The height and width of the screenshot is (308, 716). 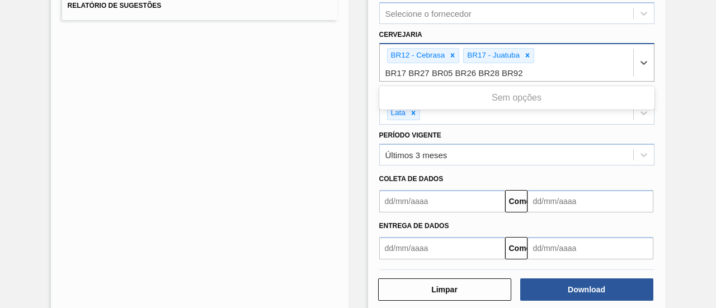 I want to click on button: Limpar, so click(x=445, y=290).